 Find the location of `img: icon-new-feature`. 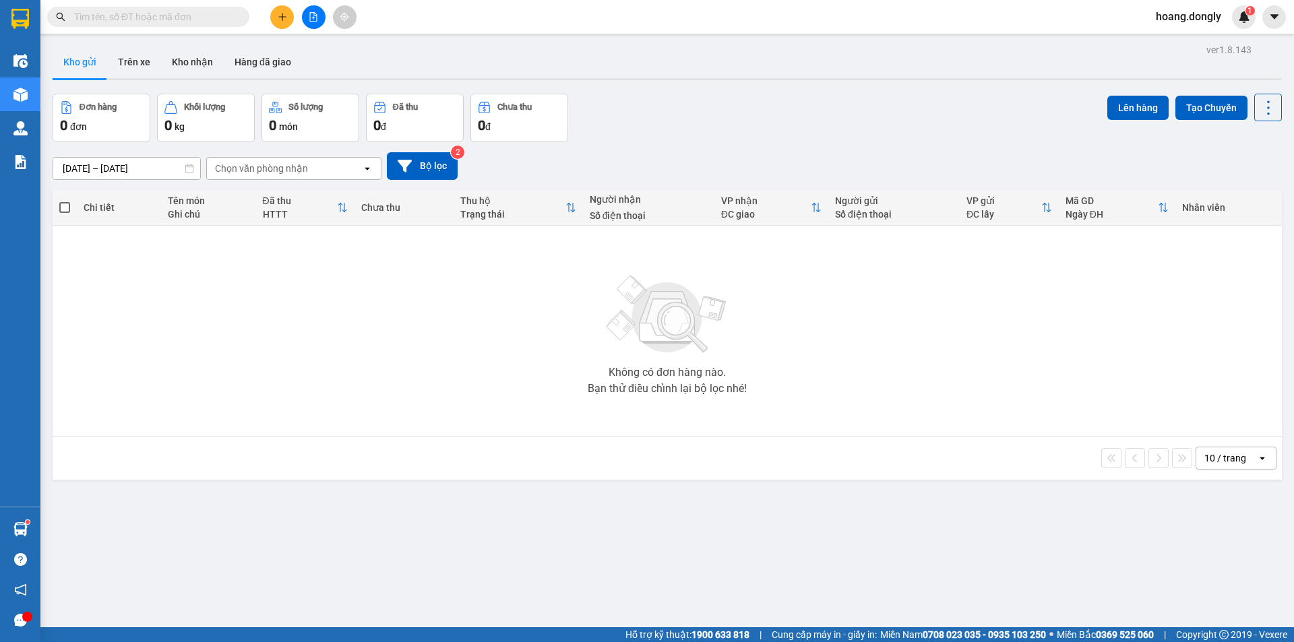

img: icon-new-feature is located at coordinates (1244, 17).